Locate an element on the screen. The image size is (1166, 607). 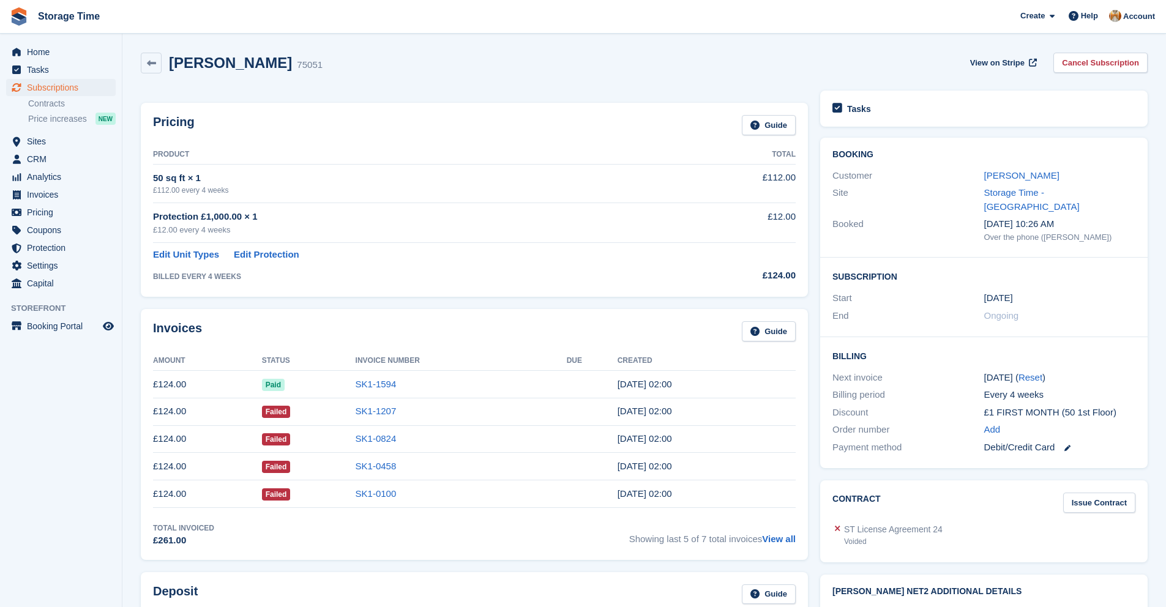
span: Capital is located at coordinates (64, 283).